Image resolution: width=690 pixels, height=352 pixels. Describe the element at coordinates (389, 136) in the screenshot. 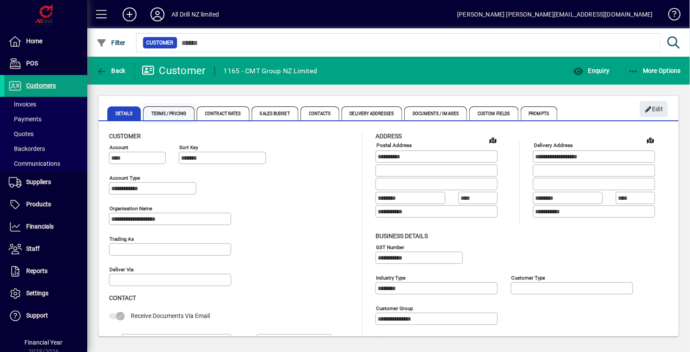

I see `span: Address` at that location.